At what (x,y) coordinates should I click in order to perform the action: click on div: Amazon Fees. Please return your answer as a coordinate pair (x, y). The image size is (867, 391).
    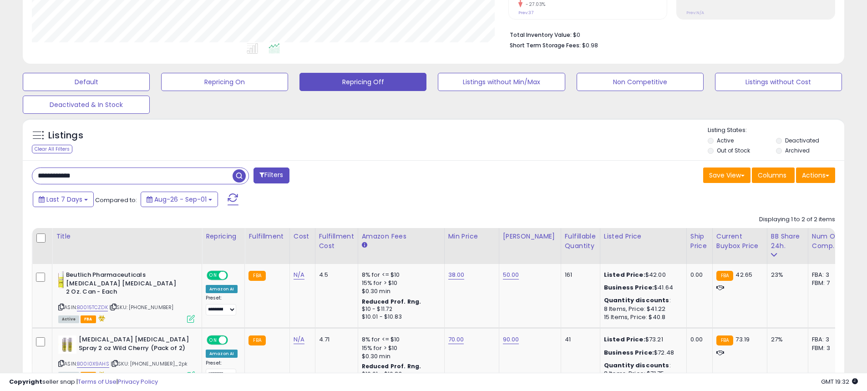
    Looking at the image, I should click on (401, 236).